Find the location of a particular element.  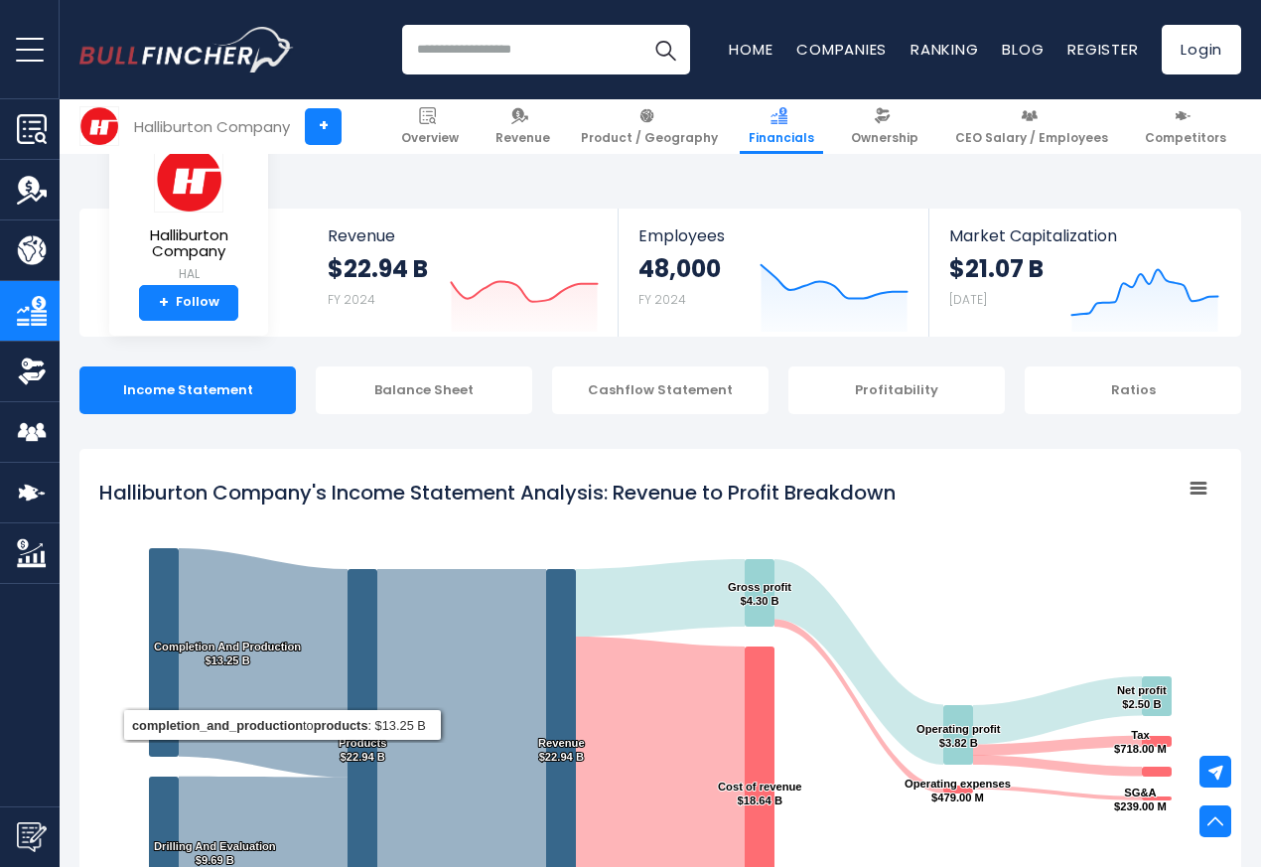

a: Go to homepage is located at coordinates (186, 50).